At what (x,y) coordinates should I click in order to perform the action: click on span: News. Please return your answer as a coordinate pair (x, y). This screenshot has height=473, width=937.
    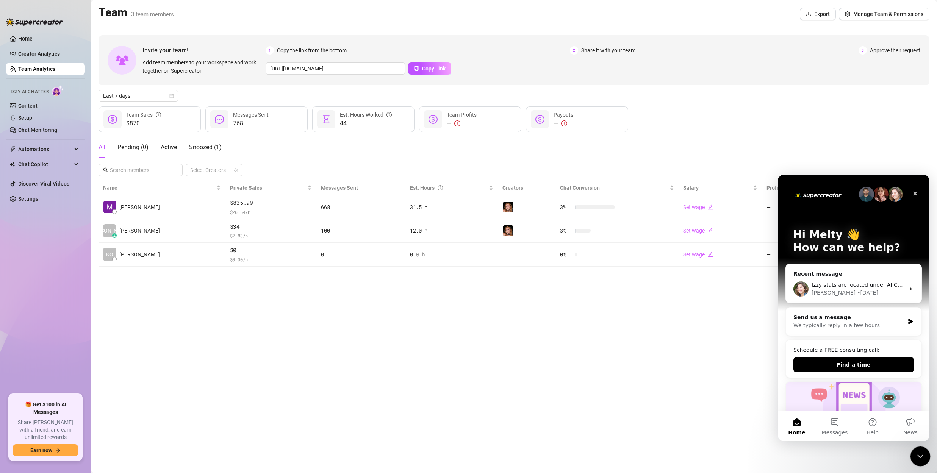
    Looking at the image, I should click on (133, 258).